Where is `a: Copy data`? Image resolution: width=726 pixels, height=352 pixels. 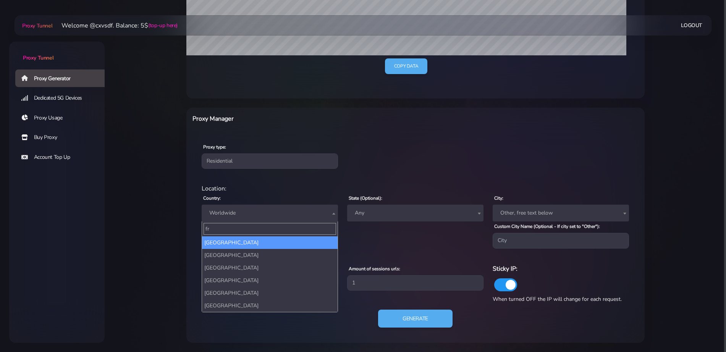
a: Copy data is located at coordinates (406, 66).